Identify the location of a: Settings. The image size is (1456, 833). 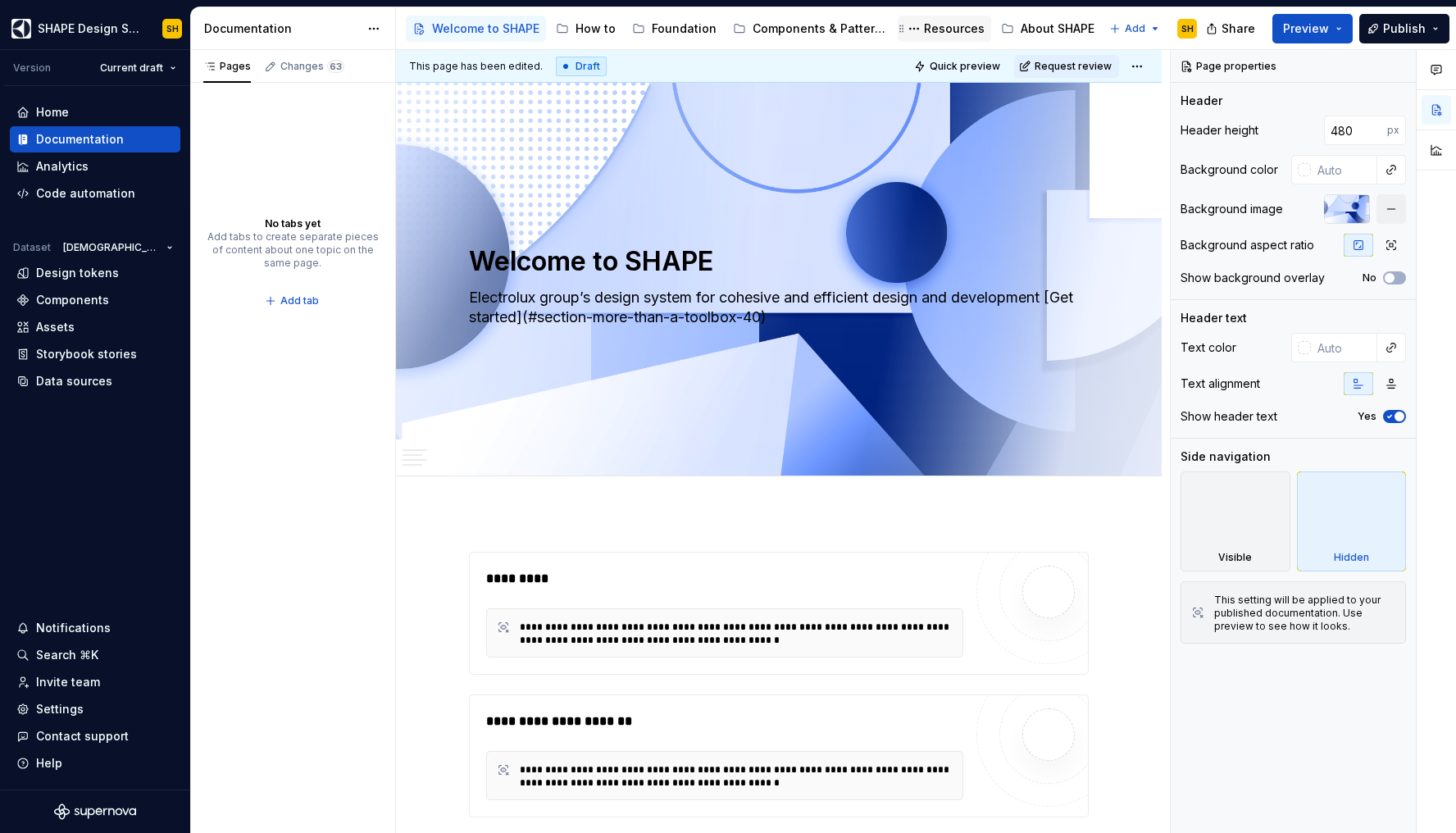
(95, 709).